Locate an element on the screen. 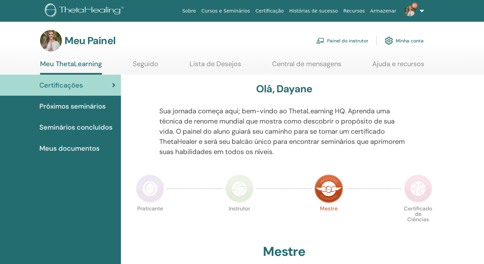 The width and height of the screenshot is (484, 264). font: Ajuda e recursos is located at coordinates (398, 64).